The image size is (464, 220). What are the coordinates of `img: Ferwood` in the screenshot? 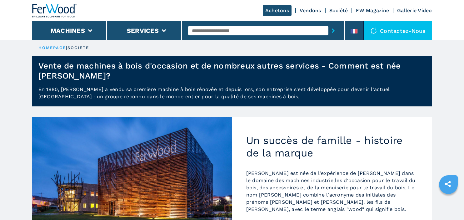 It's located at (55, 11).